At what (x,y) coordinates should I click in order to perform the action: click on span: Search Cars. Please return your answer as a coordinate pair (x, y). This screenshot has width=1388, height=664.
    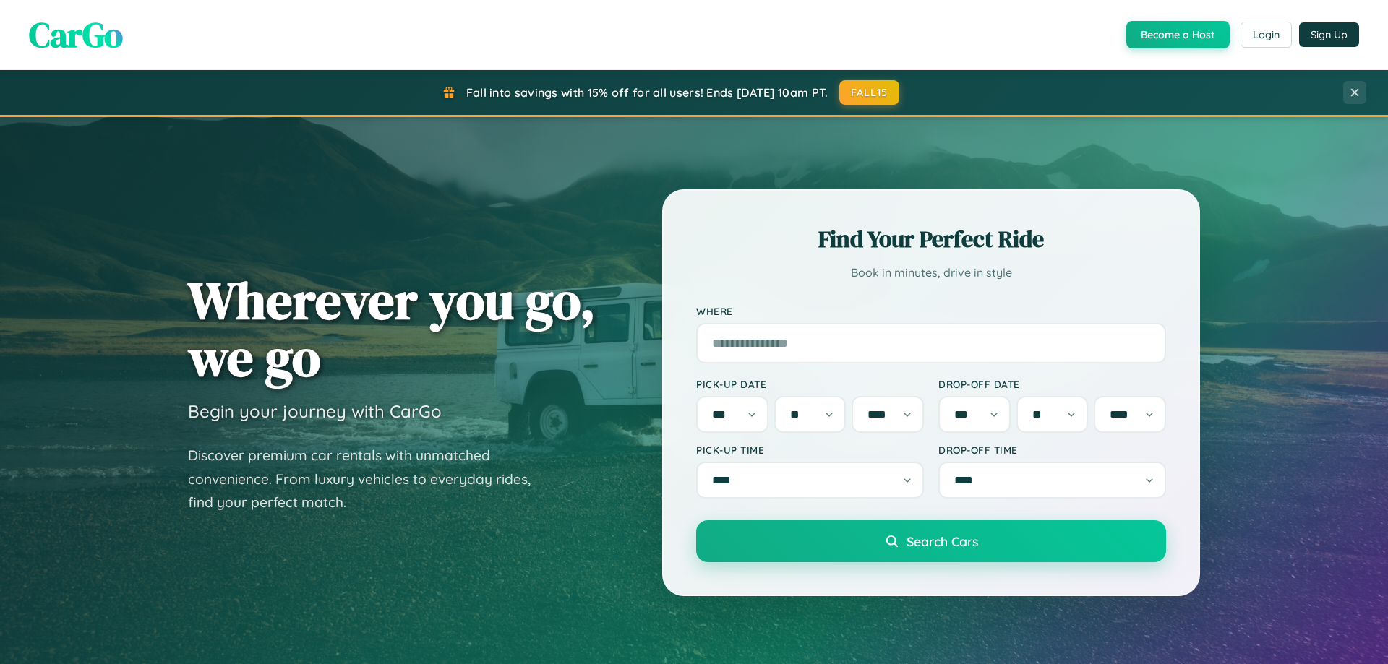
    Looking at the image, I should click on (942, 541).